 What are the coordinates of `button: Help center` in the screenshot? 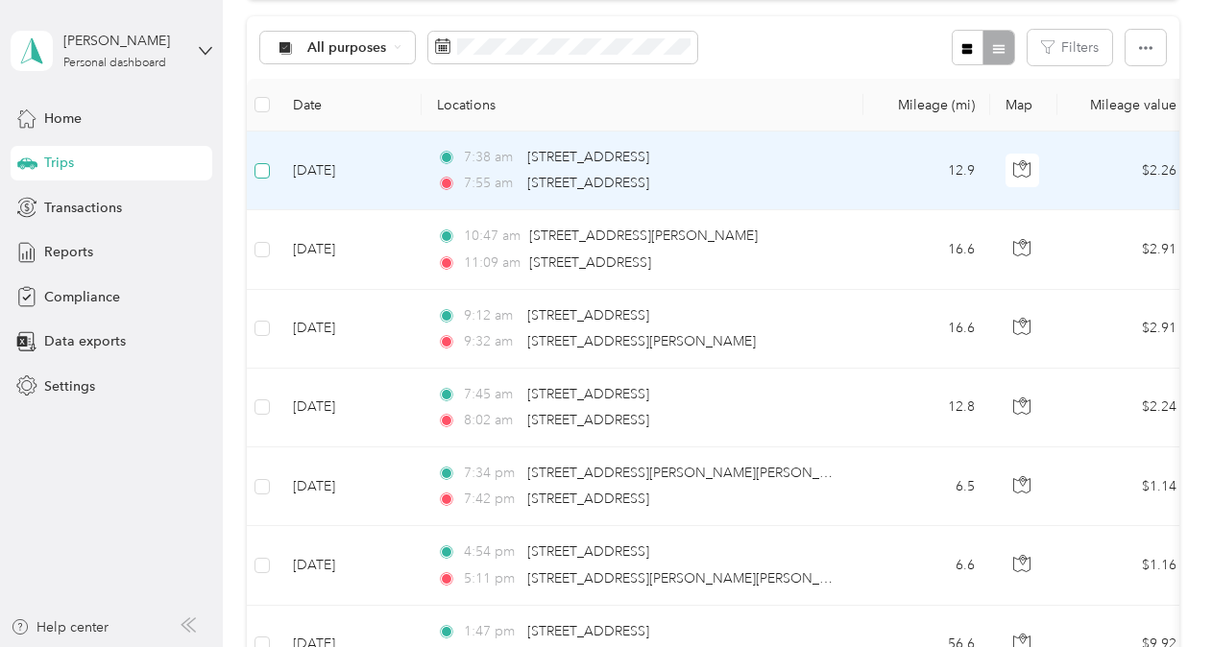 It's located at (60, 627).